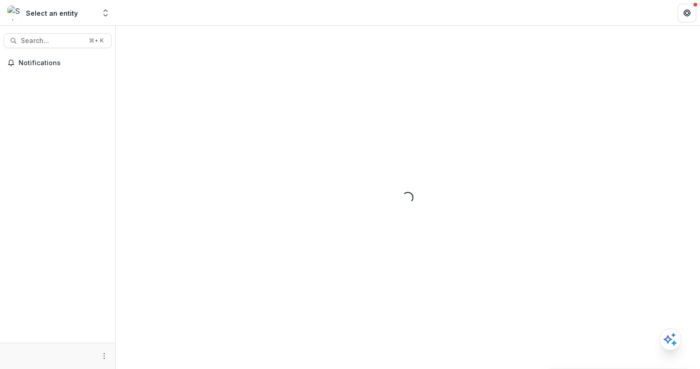 This screenshot has height=369, width=700. I want to click on button: Search..., so click(57, 41).